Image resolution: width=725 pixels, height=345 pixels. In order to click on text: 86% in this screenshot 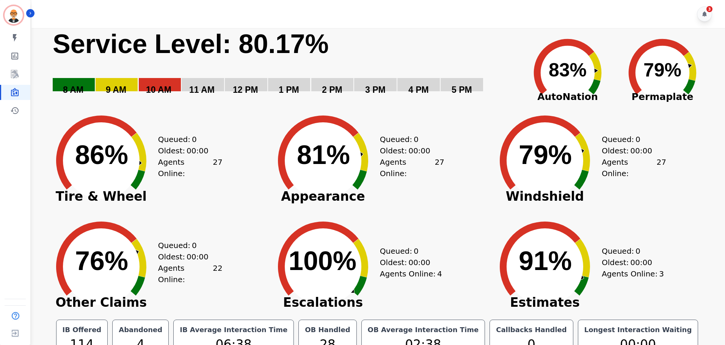, I will do `click(102, 155)`.